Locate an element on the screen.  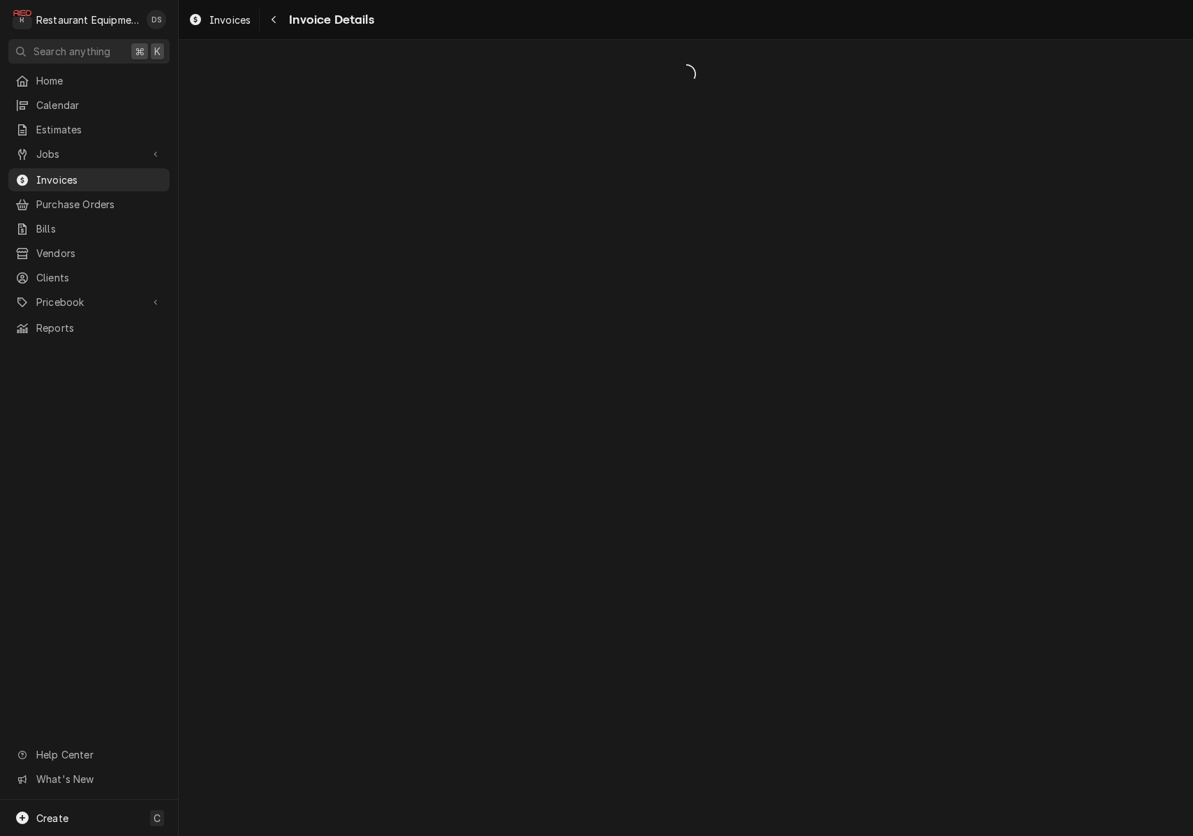
span: Help Center is located at coordinates (98, 754).